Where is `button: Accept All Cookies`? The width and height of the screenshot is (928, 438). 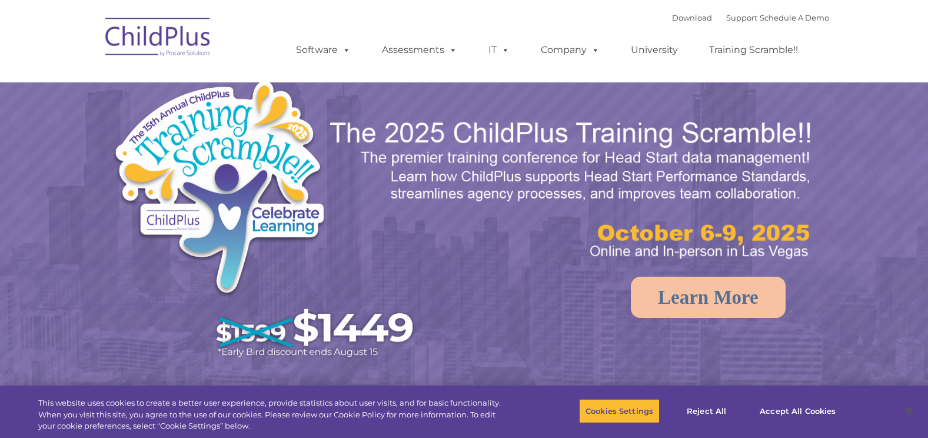
button: Accept All Cookies is located at coordinates (798, 411).